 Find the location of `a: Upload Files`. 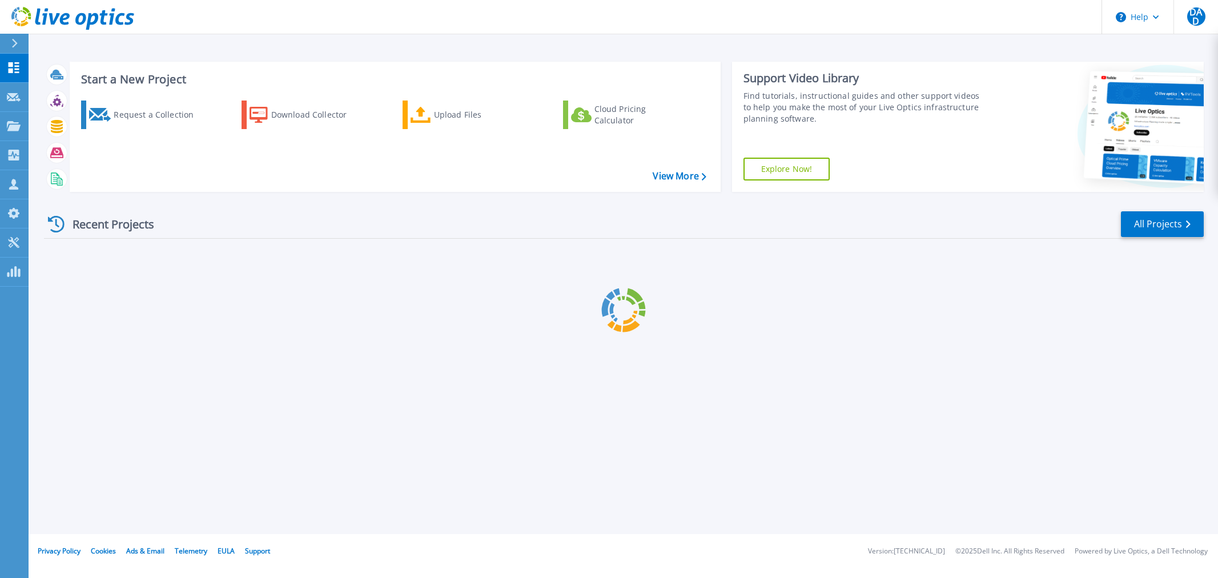

a: Upload Files is located at coordinates (466, 115).